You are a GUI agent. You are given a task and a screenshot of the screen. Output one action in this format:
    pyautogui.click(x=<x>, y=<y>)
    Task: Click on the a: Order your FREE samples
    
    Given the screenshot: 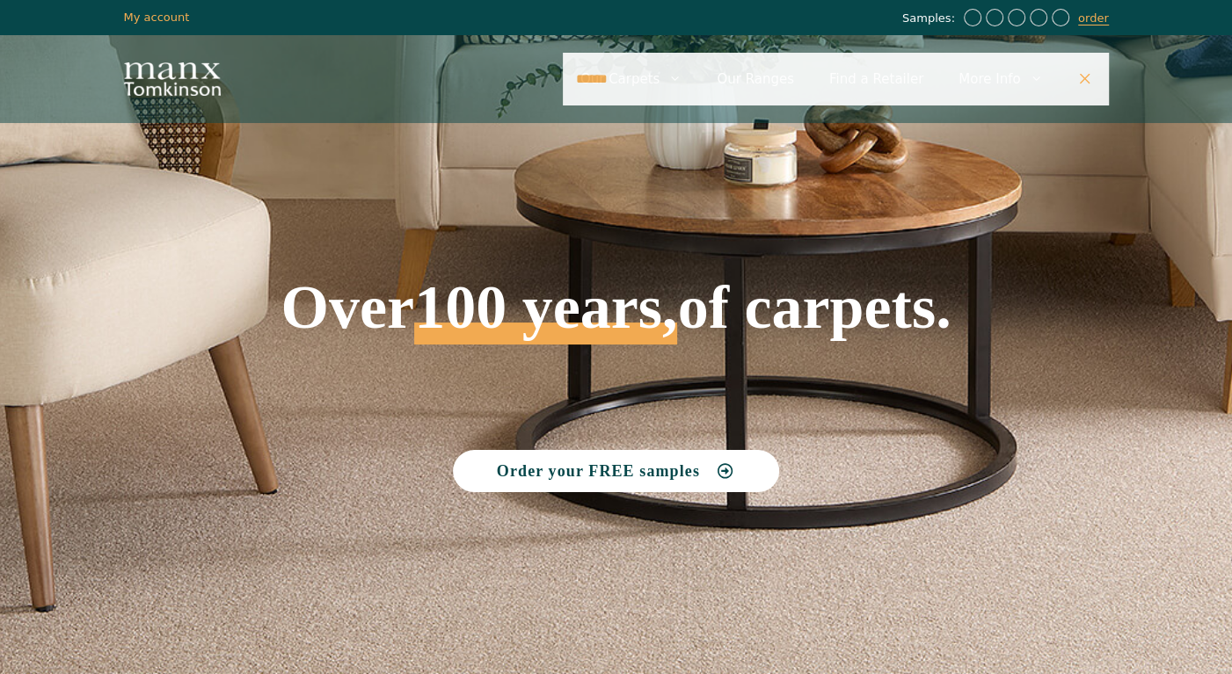 What is the action you would take?
    pyautogui.click(x=616, y=471)
    